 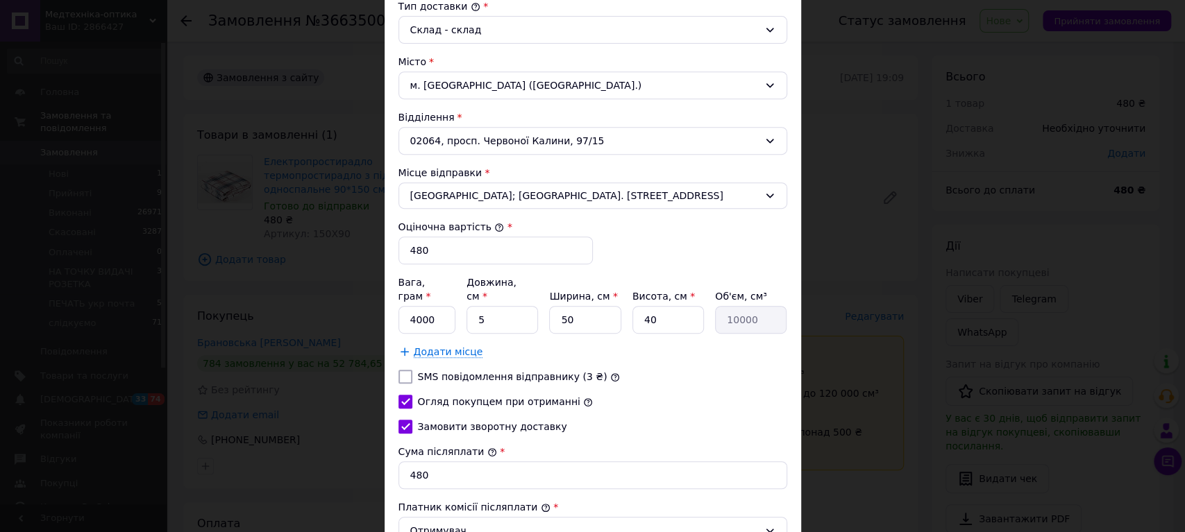 What do you see at coordinates (492, 289) in the screenshot?
I see `label: Довжина, см` at bounding box center [492, 289].